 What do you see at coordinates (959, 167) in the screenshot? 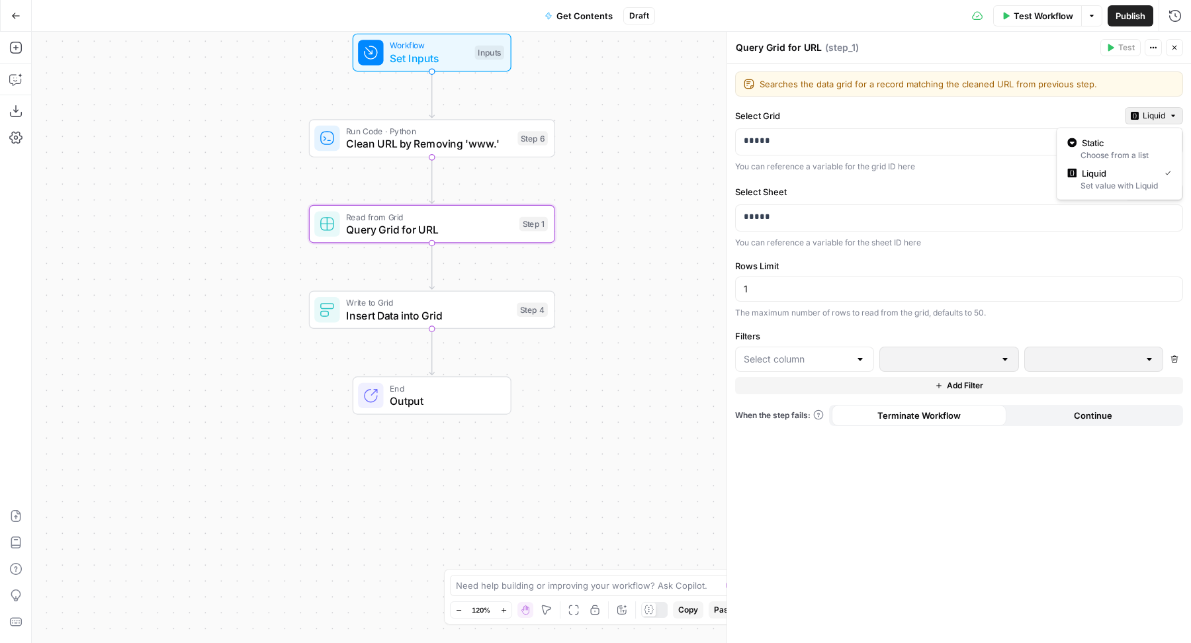
I see `div: You can reference a variable for the grid ID here` at bounding box center [959, 167].